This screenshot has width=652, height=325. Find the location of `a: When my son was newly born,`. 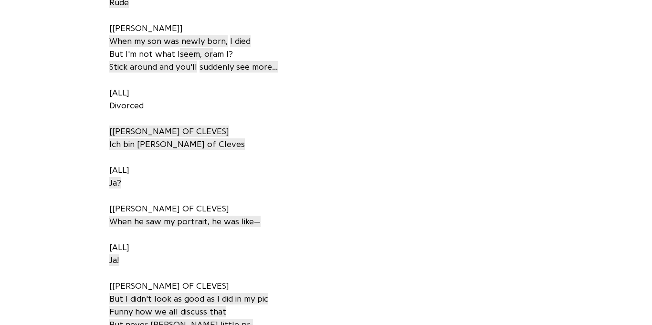

a: When my son was newly born, is located at coordinates (168, 41).